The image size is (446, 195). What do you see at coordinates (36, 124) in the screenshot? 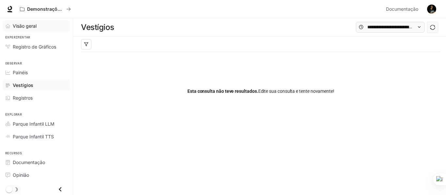
I see `a: Parque Infantil LLM` at bounding box center [36, 124].